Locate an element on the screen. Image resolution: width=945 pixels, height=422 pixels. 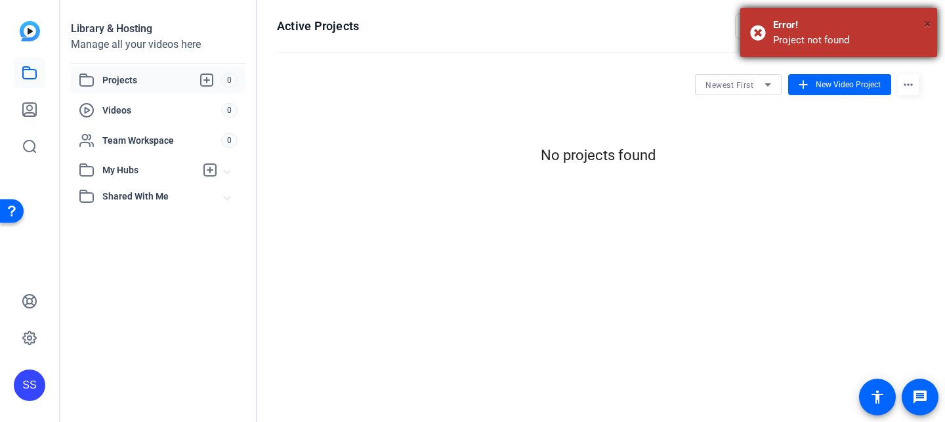
button: Close is located at coordinates (927, 24).